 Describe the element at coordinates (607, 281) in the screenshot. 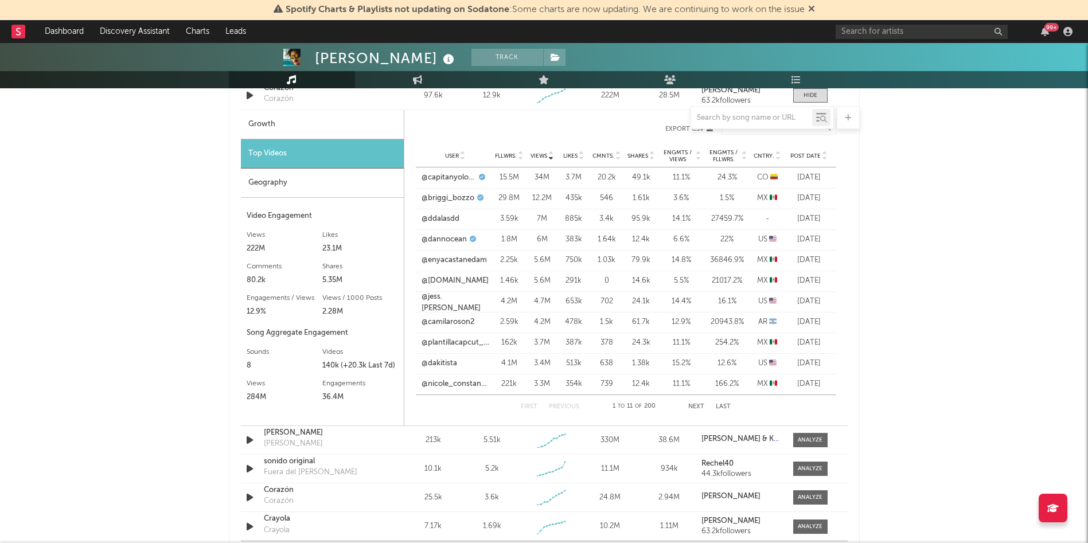

I see `div: 0` at that location.